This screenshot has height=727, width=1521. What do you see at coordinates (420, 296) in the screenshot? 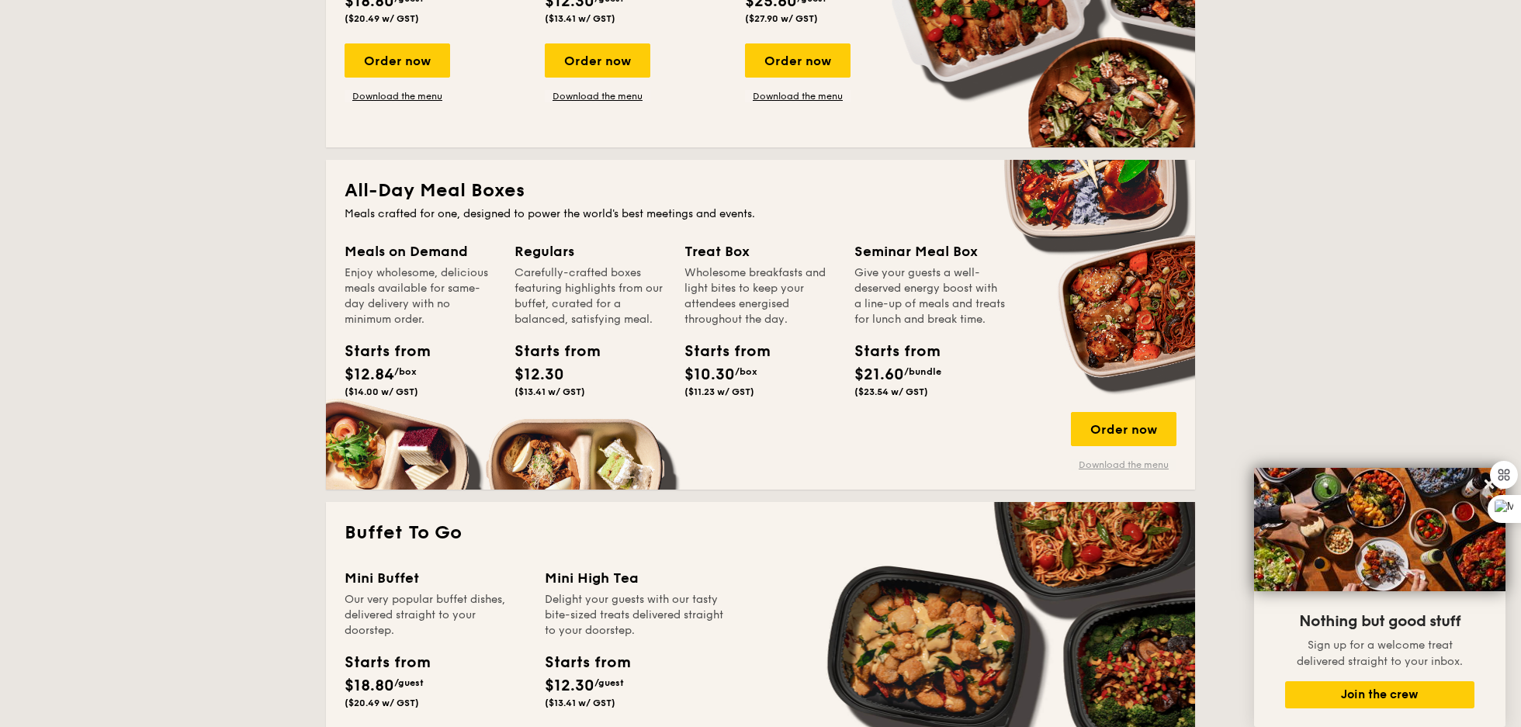
I see `div: Enjoy wholesome, delicious meals available for same-day delivery with no minimum order.` at bounding box center [420, 296].